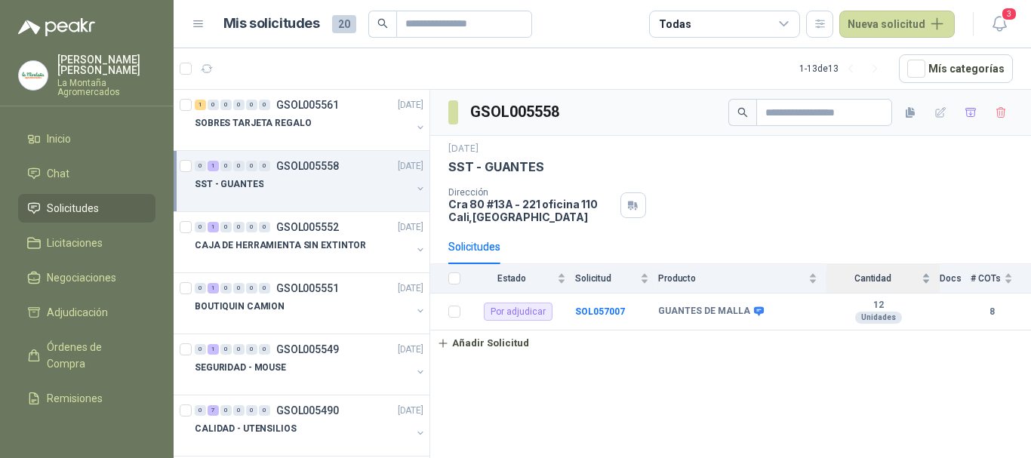  What do you see at coordinates (213, 411) in the screenshot?
I see `div: 7` at bounding box center [213, 411].